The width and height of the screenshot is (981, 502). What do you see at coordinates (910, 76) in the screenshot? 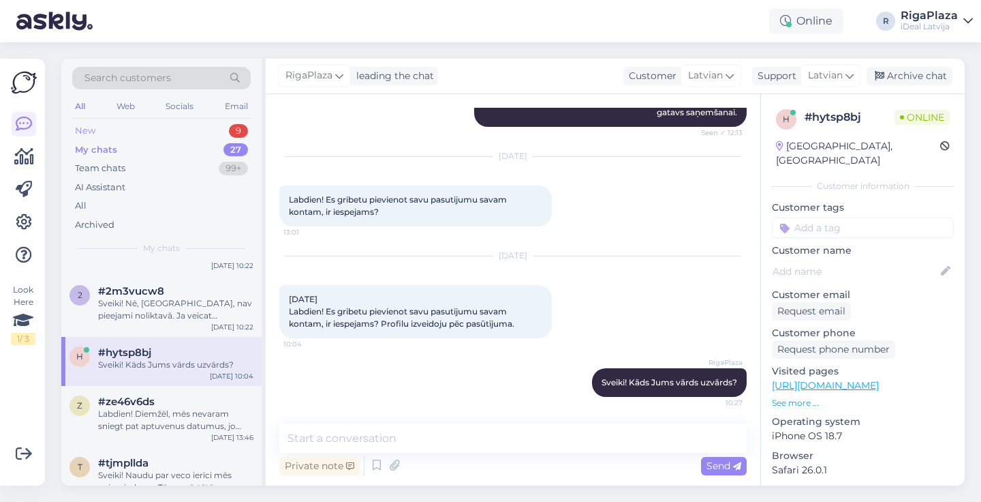
I see `div: Archive chat` at bounding box center [910, 76].